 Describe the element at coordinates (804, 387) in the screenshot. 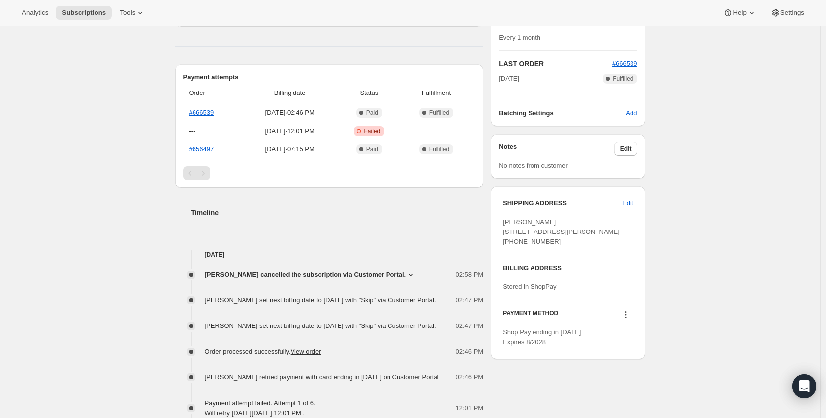

I see `div: Open Intercom Messenger` at that location.